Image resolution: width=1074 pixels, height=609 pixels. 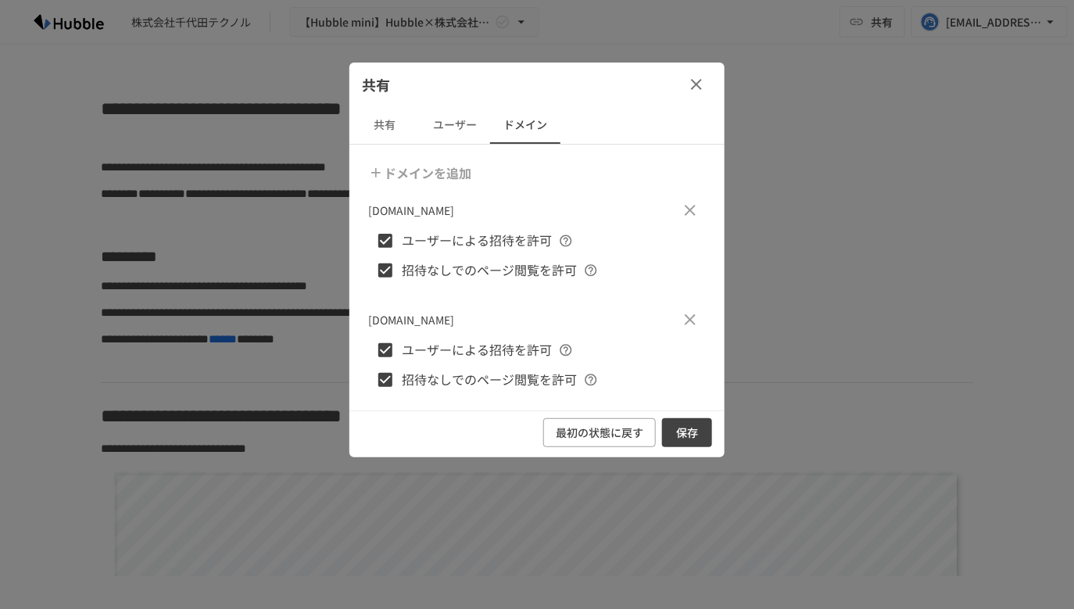 What do you see at coordinates (687, 432) in the screenshot?
I see `button: 保存` at bounding box center [687, 432].